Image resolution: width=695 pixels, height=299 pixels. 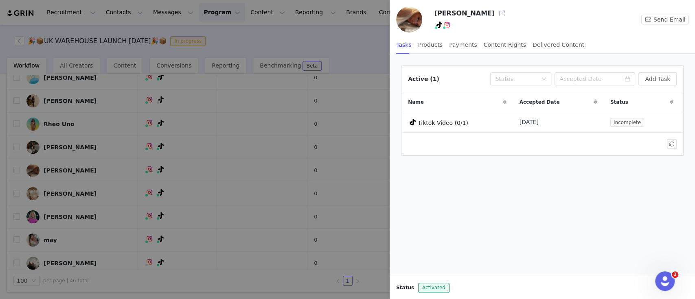 I want to click on span: 3, so click(x=675, y=275).